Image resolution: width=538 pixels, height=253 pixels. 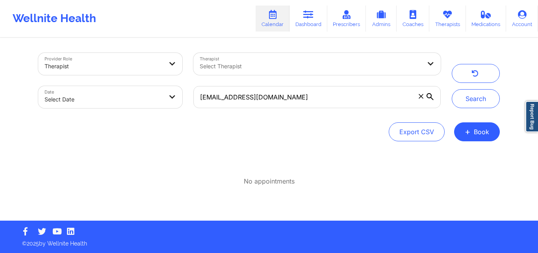 I want to click on a: Dashboard, so click(x=309, y=19).